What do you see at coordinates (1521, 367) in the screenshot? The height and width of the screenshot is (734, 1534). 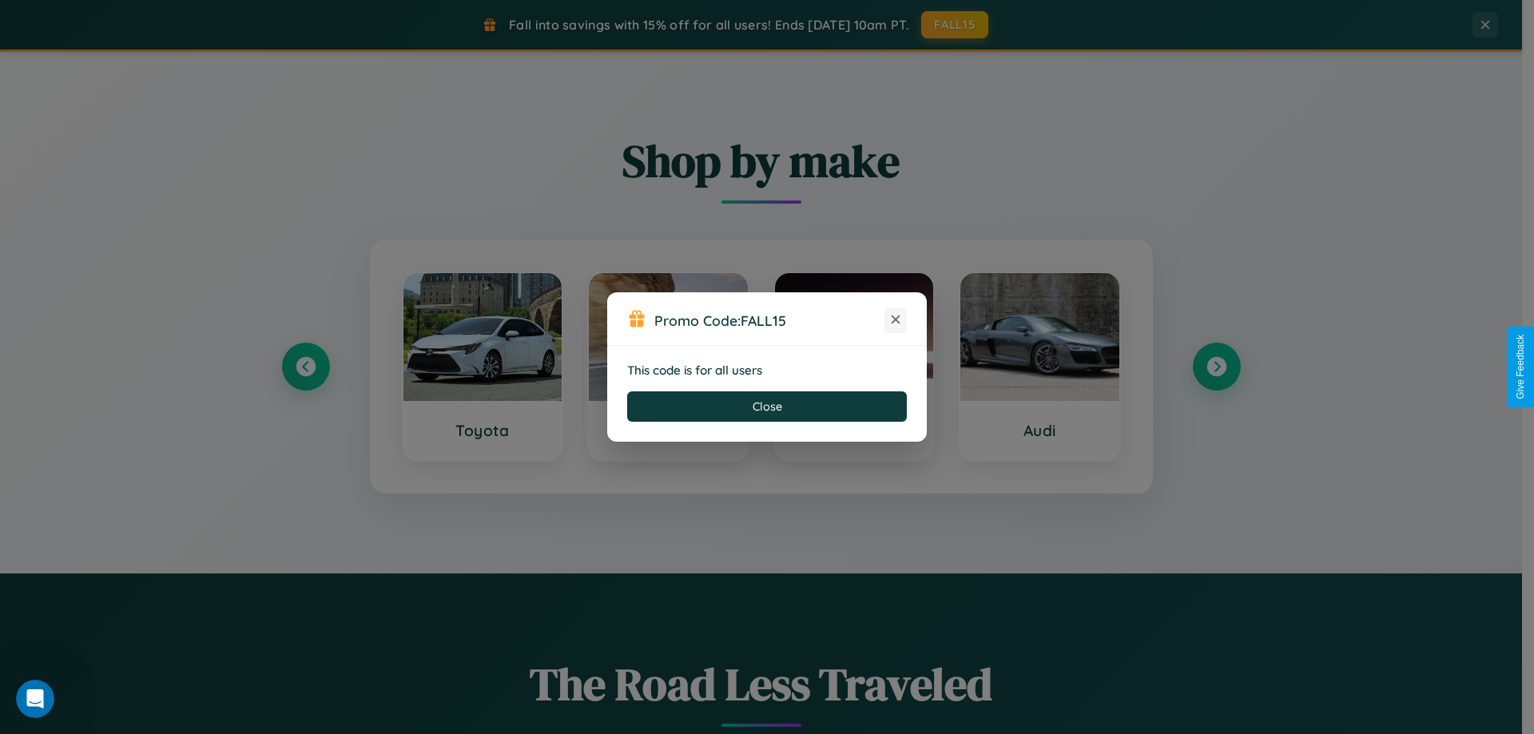 I see `div: Give Feedback` at bounding box center [1521, 367].